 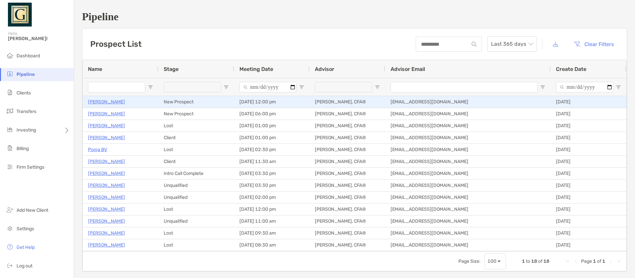 I want to click on span: Investing, so click(x=26, y=130).